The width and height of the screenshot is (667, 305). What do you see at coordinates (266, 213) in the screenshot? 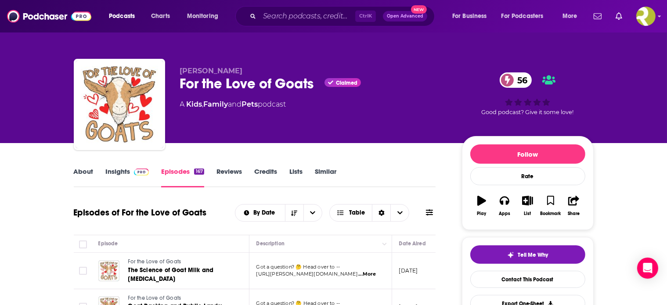
I see `span: By Date` at bounding box center [266, 213].